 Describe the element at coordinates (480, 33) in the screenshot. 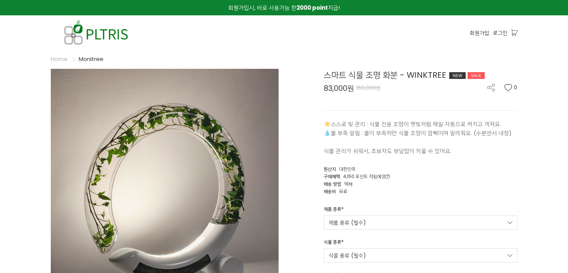

I see `a: 회원가입` at that location.